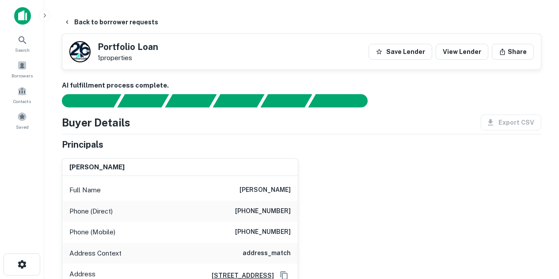 The width and height of the screenshot is (559, 279). I want to click on a: Search, so click(22, 43).